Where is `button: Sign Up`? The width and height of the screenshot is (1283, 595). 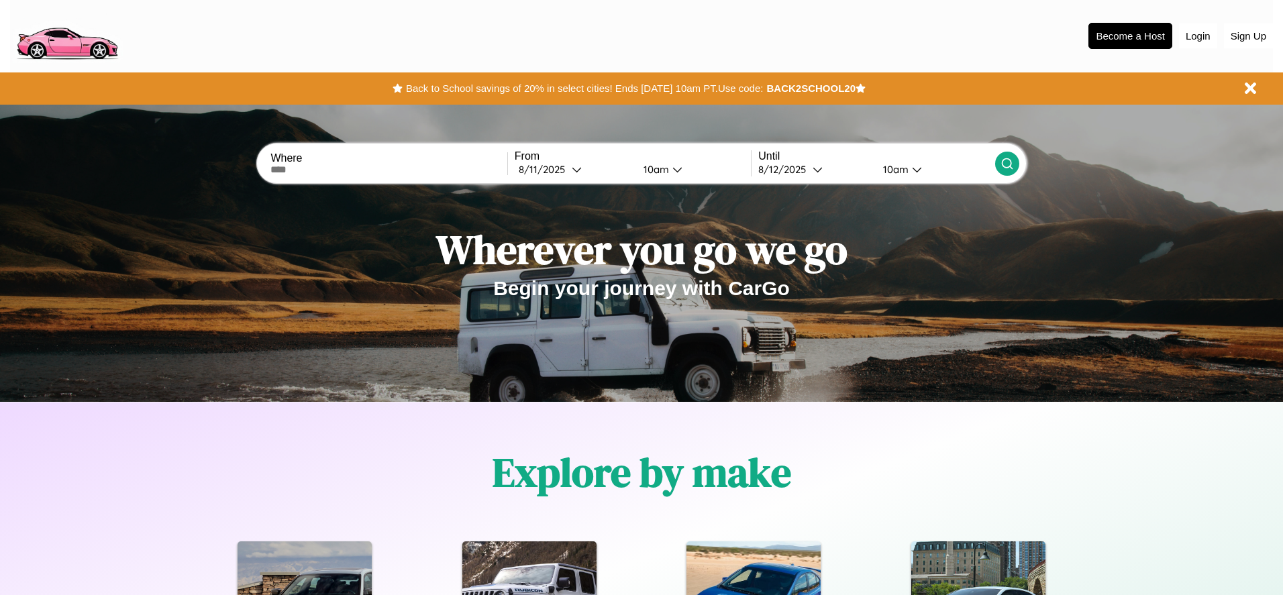
button: Sign Up is located at coordinates (1248, 36).